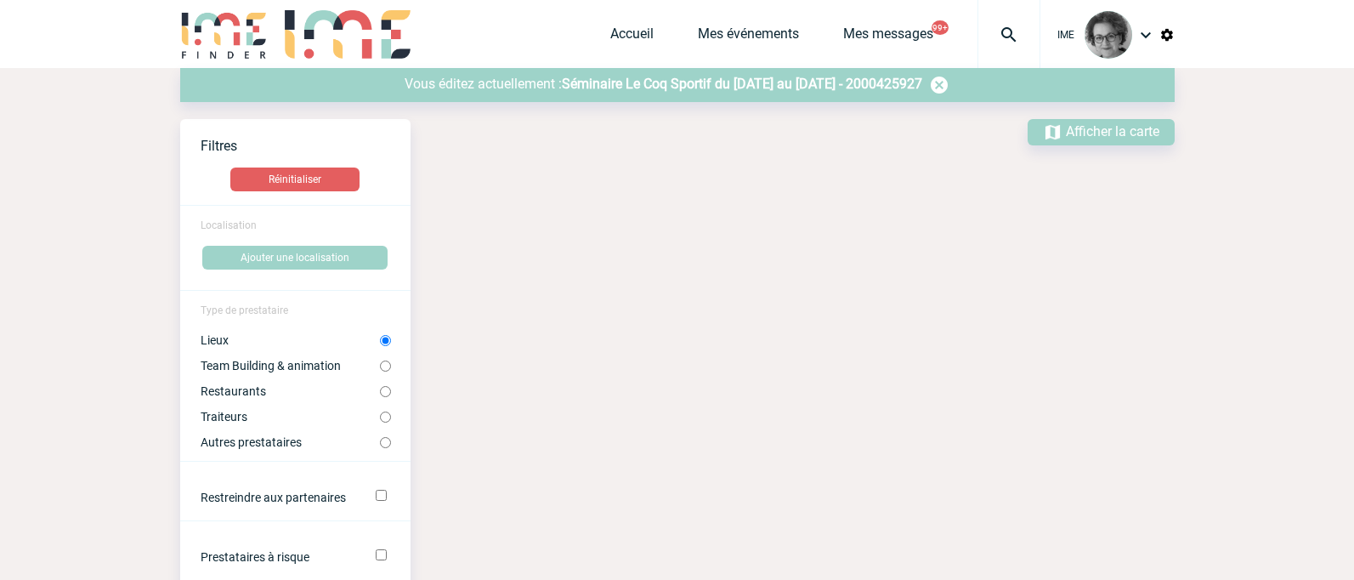 The height and width of the screenshot is (580, 1354). What do you see at coordinates (290, 365) in the screenshot?
I see `label: Team Building & animation` at bounding box center [290, 365].